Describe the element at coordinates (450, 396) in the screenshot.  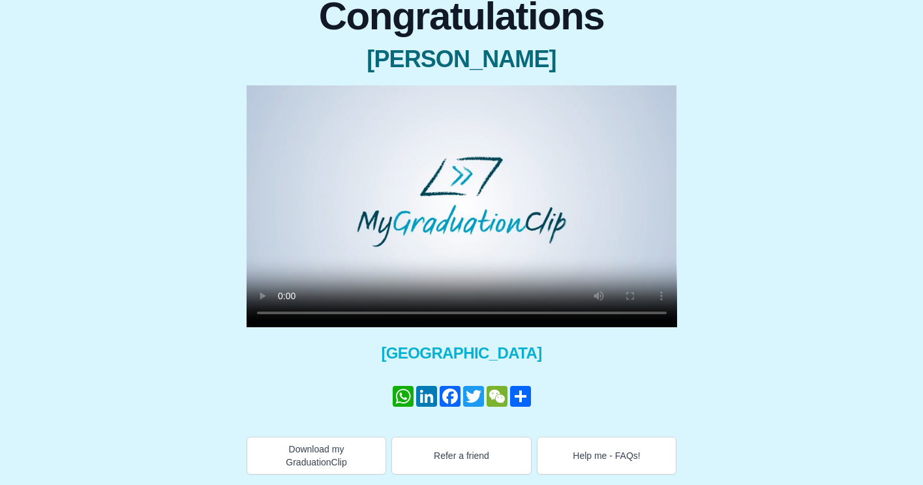
I see `a: Facebook` at that location.